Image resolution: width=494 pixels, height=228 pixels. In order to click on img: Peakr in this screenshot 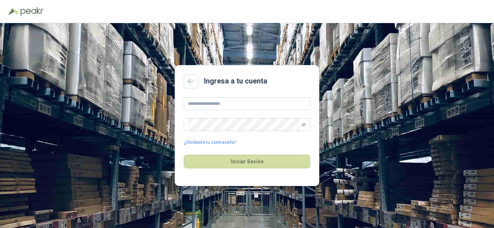, I will do `click(32, 12)`.